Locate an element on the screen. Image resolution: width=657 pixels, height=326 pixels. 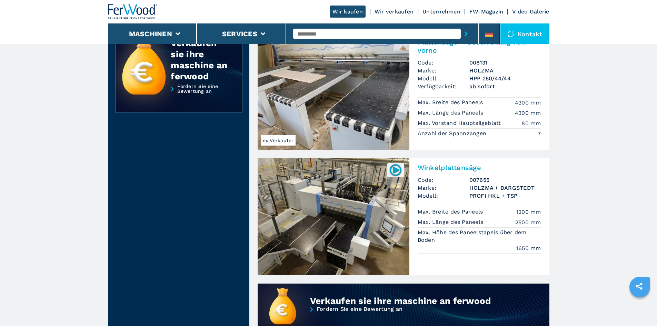
a: Wir verkaufen is located at coordinates (394, 11).